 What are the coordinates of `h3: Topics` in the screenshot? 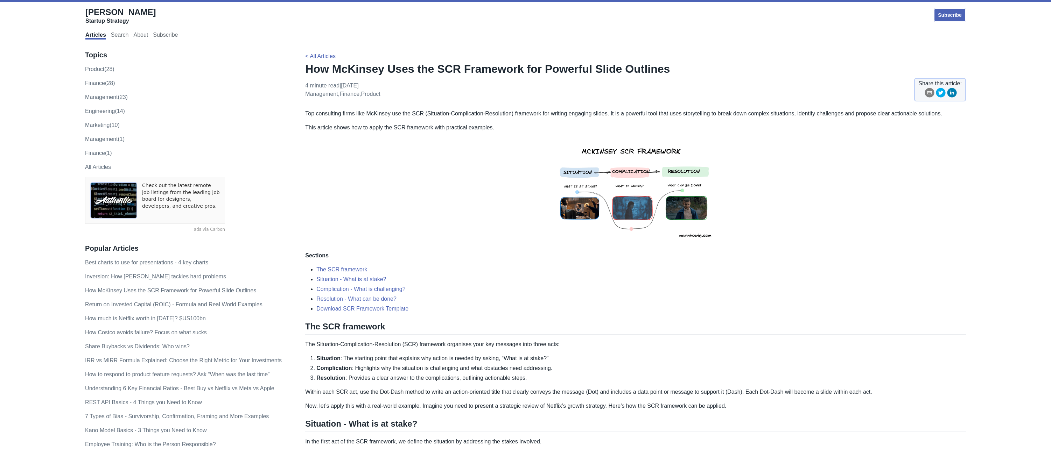 It's located at (188, 55).